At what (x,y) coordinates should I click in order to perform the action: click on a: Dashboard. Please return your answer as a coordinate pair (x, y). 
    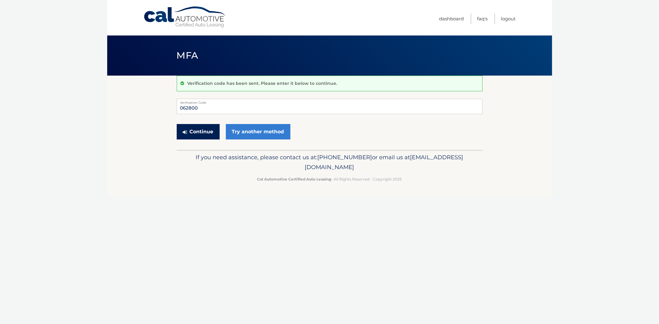
    Looking at the image, I should click on (452, 19).